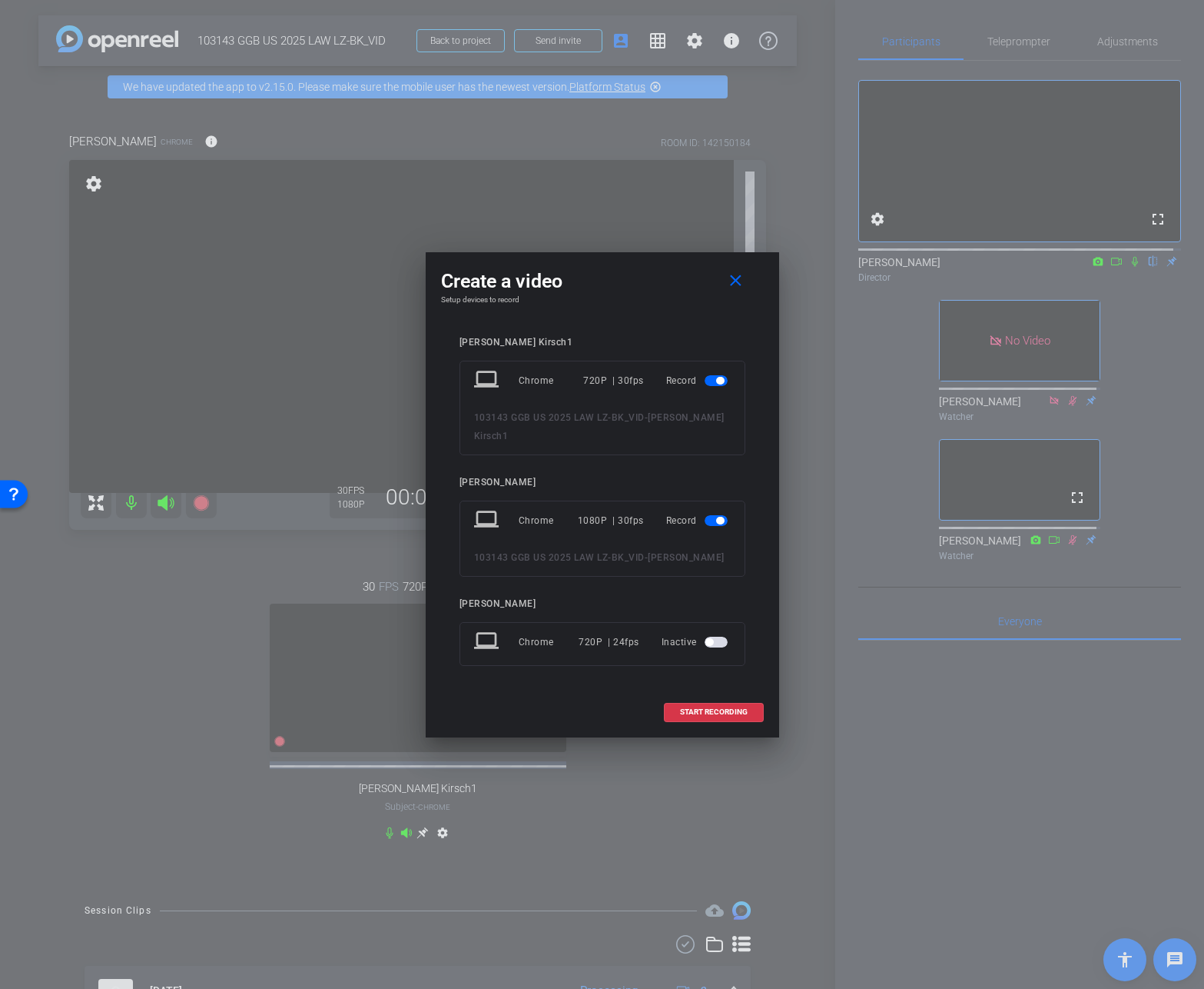  Describe the element at coordinates (714, 712) in the screenshot. I see `button: START RECORDING` at that location.